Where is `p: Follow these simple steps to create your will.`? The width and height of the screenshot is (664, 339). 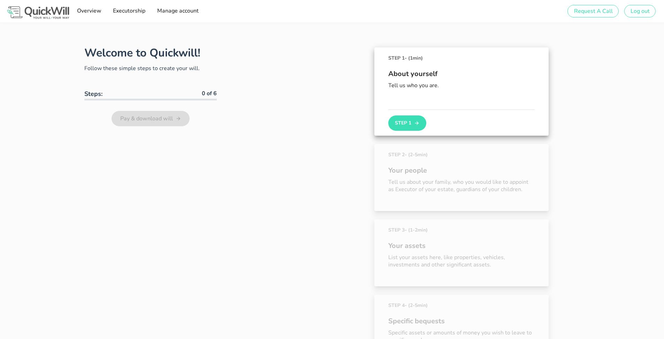
p: Follow these simple steps to create your will. is located at coordinates (151, 68).